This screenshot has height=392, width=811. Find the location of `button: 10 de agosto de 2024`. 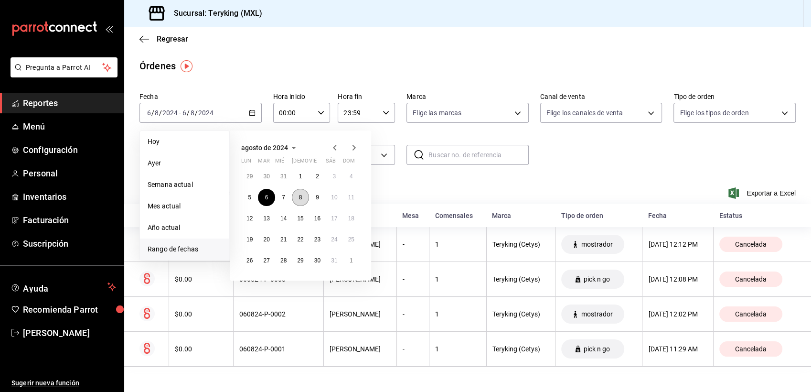

button: 10 de agosto de 2024 is located at coordinates (334, 197).